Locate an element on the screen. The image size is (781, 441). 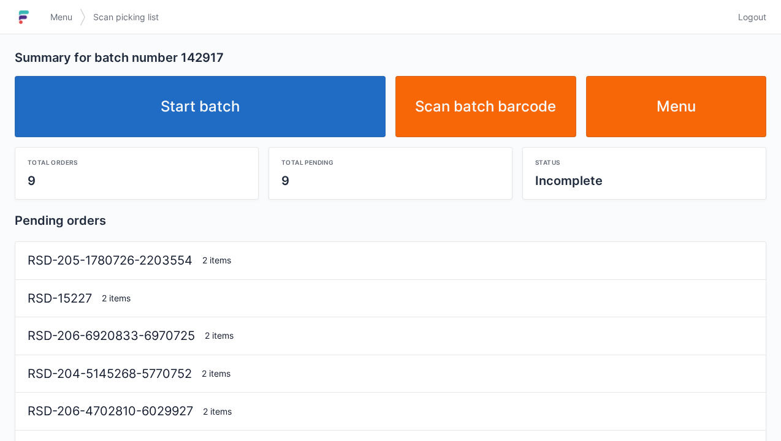
div: Status is located at coordinates (644, 162).